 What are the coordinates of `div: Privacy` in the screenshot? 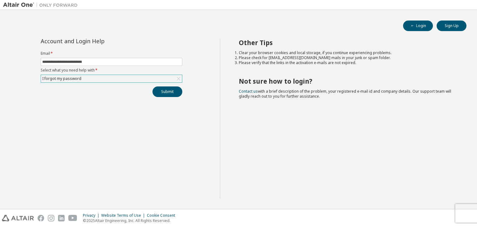 It's located at (92, 215).